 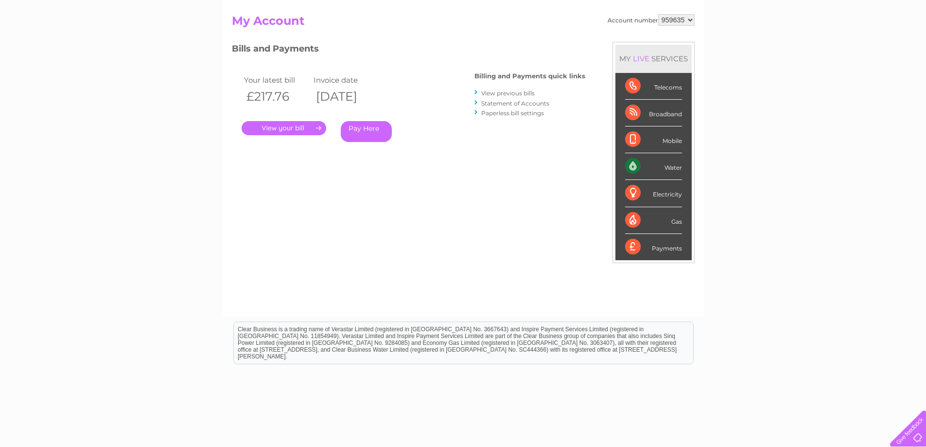 I want to click on h2: My Account, so click(x=463, y=23).